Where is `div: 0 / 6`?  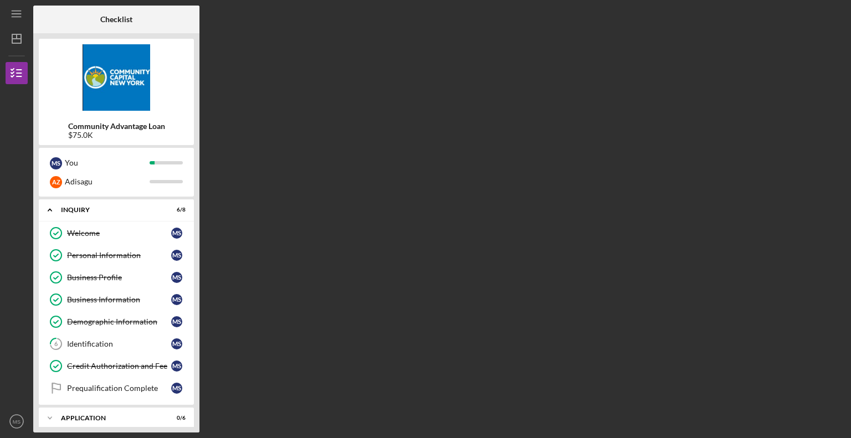 div: 0 / 6 is located at coordinates (176, 418).